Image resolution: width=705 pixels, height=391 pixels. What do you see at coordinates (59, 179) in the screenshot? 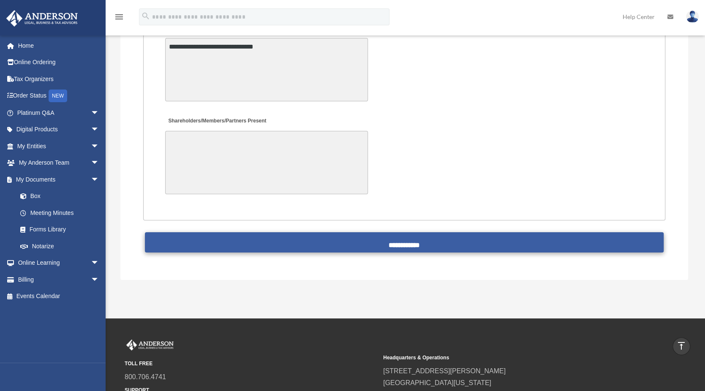
I see `a: My Documentsarrow_drop_down` at bounding box center [59, 179].